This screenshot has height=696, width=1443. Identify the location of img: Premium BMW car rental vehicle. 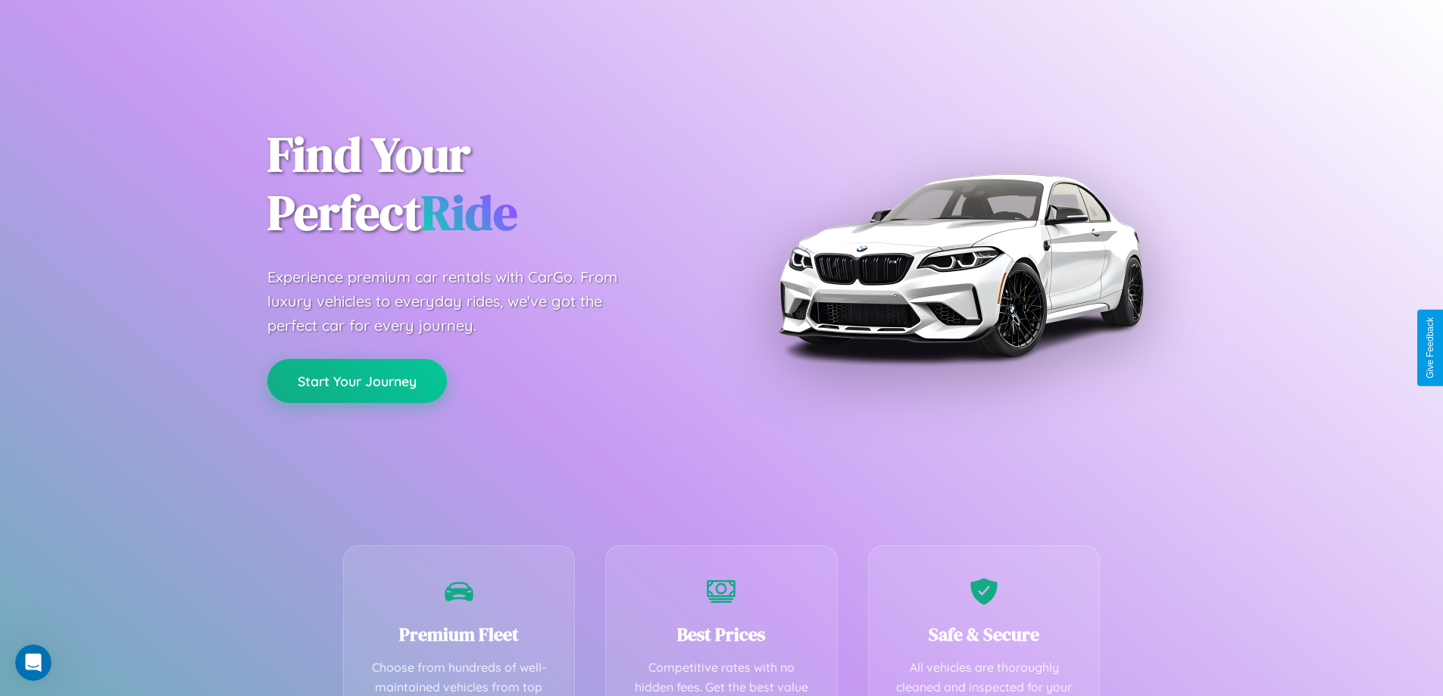
(960, 265).